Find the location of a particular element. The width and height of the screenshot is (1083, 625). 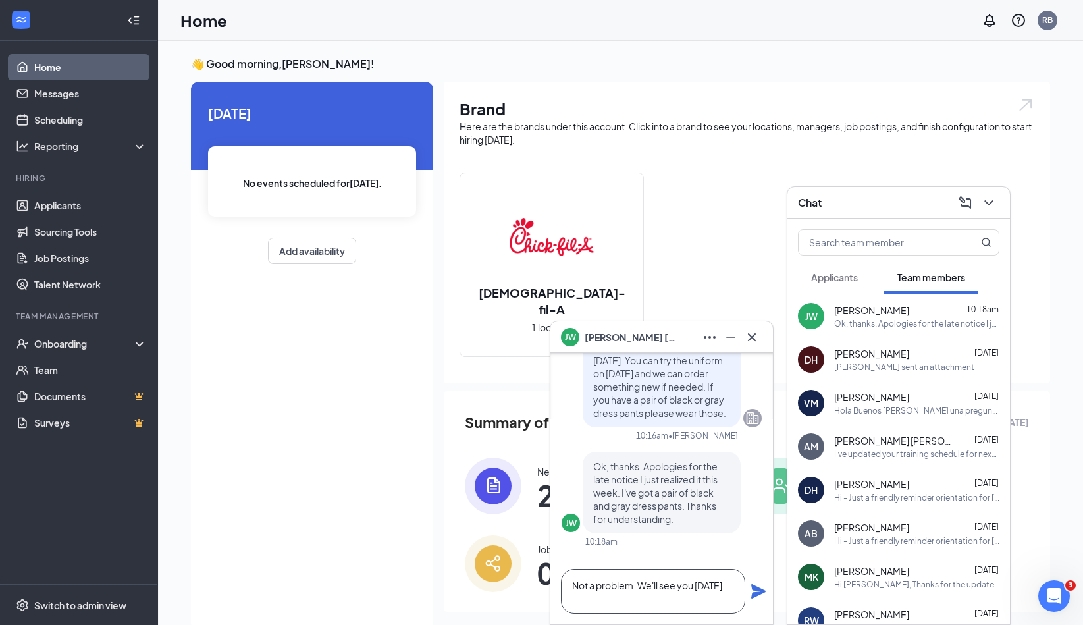

svg: QuestionInfo is located at coordinates (1019, 20).